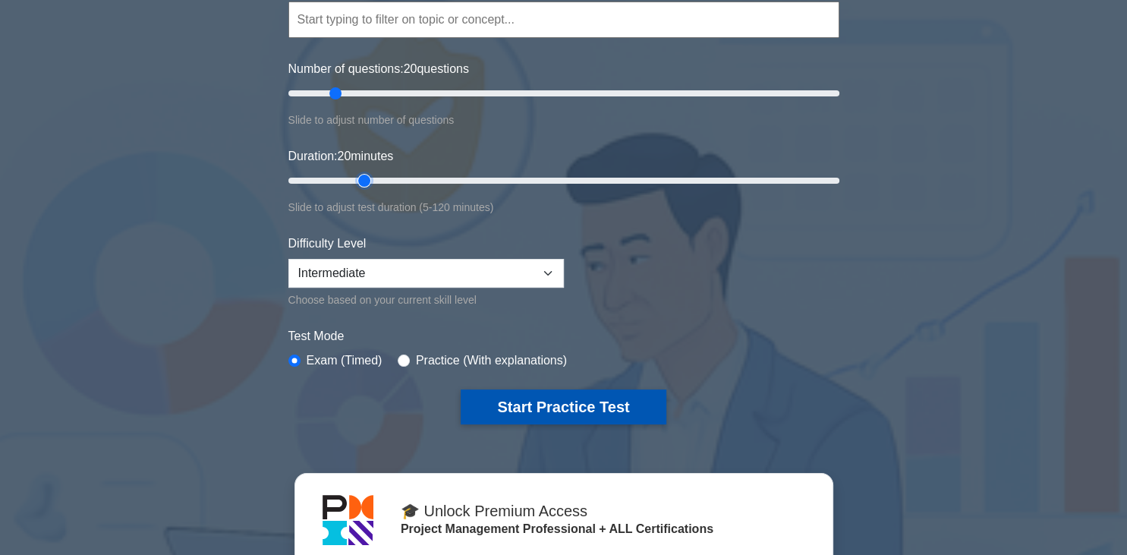 The width and height of the screenshot is (1127, 555). What do you see at coordinates (564, 336) in the screenshot?
I see `label: Test Mode` at bounding box center [564, 336].